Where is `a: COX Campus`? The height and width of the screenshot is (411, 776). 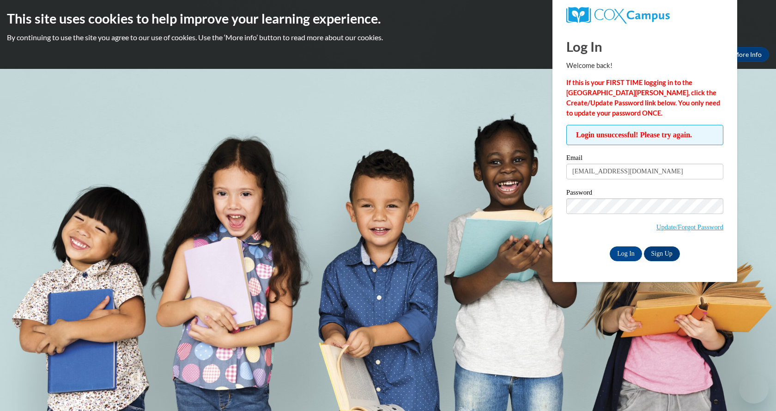
a: COX Campus is located at coordinates (645, 15).